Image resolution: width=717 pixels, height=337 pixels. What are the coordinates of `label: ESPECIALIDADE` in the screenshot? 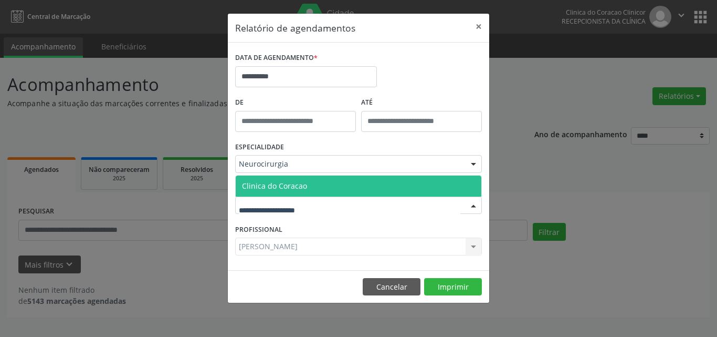 It's located at (259, 147).